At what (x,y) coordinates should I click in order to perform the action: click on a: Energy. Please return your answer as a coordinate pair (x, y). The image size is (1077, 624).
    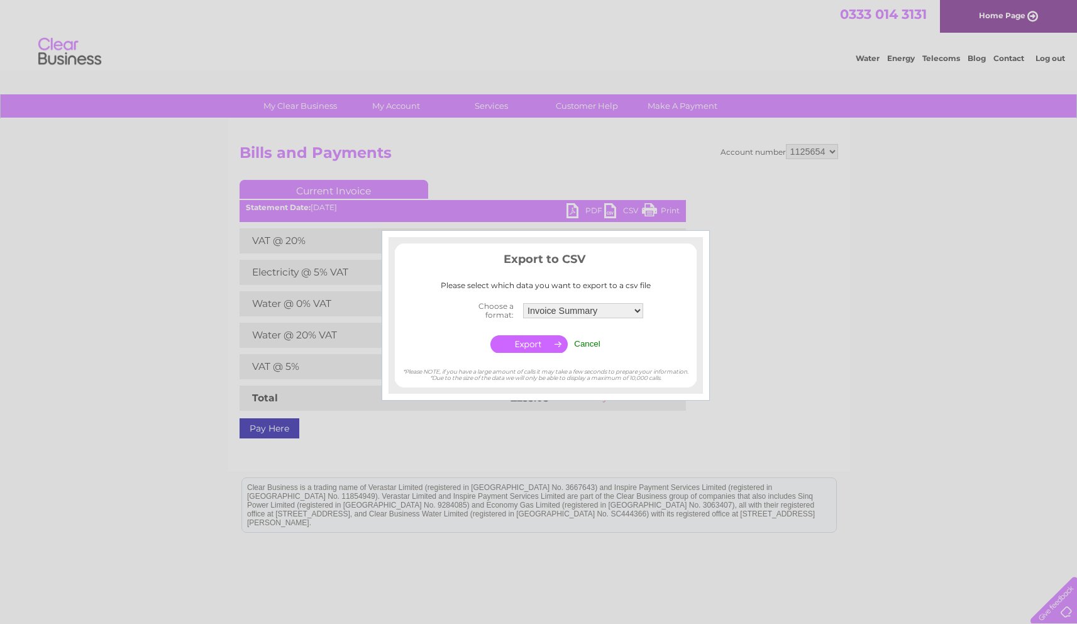
    Looking at the image, I should click on (901, 58).